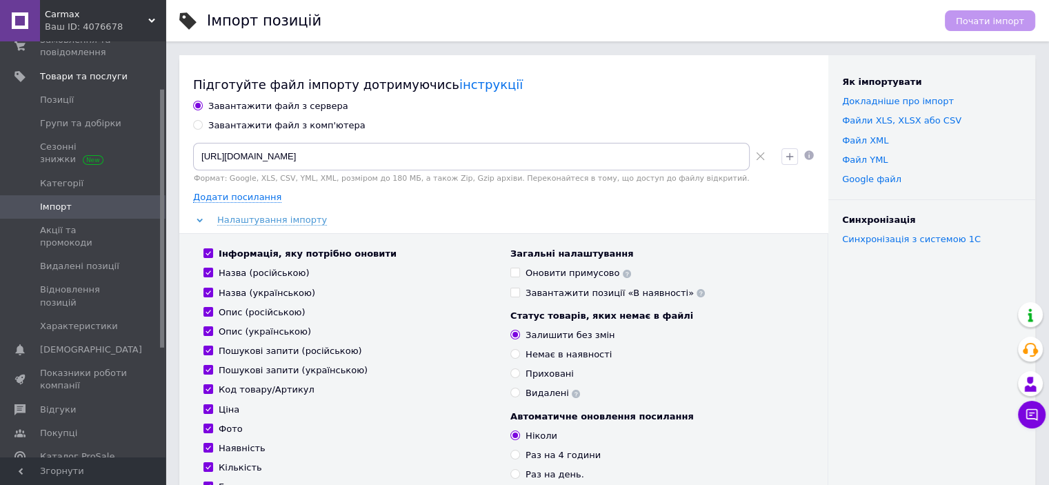 This screenshot has height=485, width=1049. What do you see at coordinates (657, 254) in the screenshot?
I see `div: Загальні налаштування` at bounding box center [657, 254].